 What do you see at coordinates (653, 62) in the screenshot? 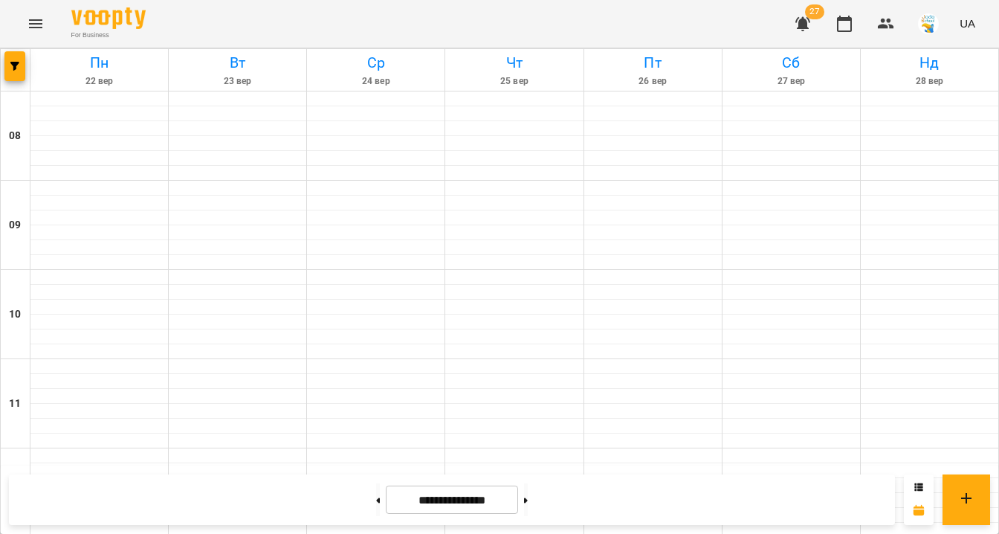
I see `h6: Пт` at bounding box center [653, 62].